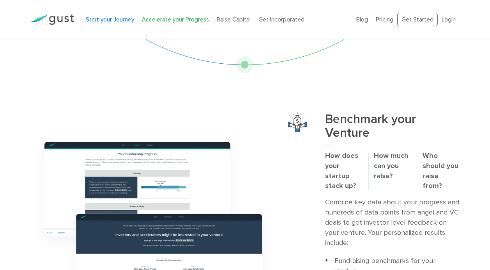  What do you see at coordinates (392, 222) in the screenshot?
I see `p: Combine key data about your progress and hundreds of data points from angel and VC deals to get i...` at bounding box center [392, 222].